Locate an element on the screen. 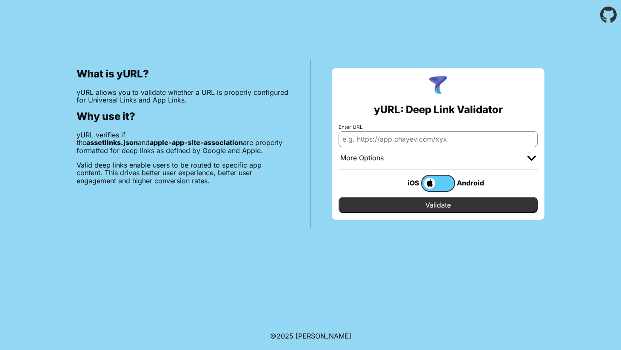 The width and height of the screenshot is (621, 350). p: yURL verifies if the and are properly formatted for deep links as defined by Google and Apple. is located at coordinates (182, 142).